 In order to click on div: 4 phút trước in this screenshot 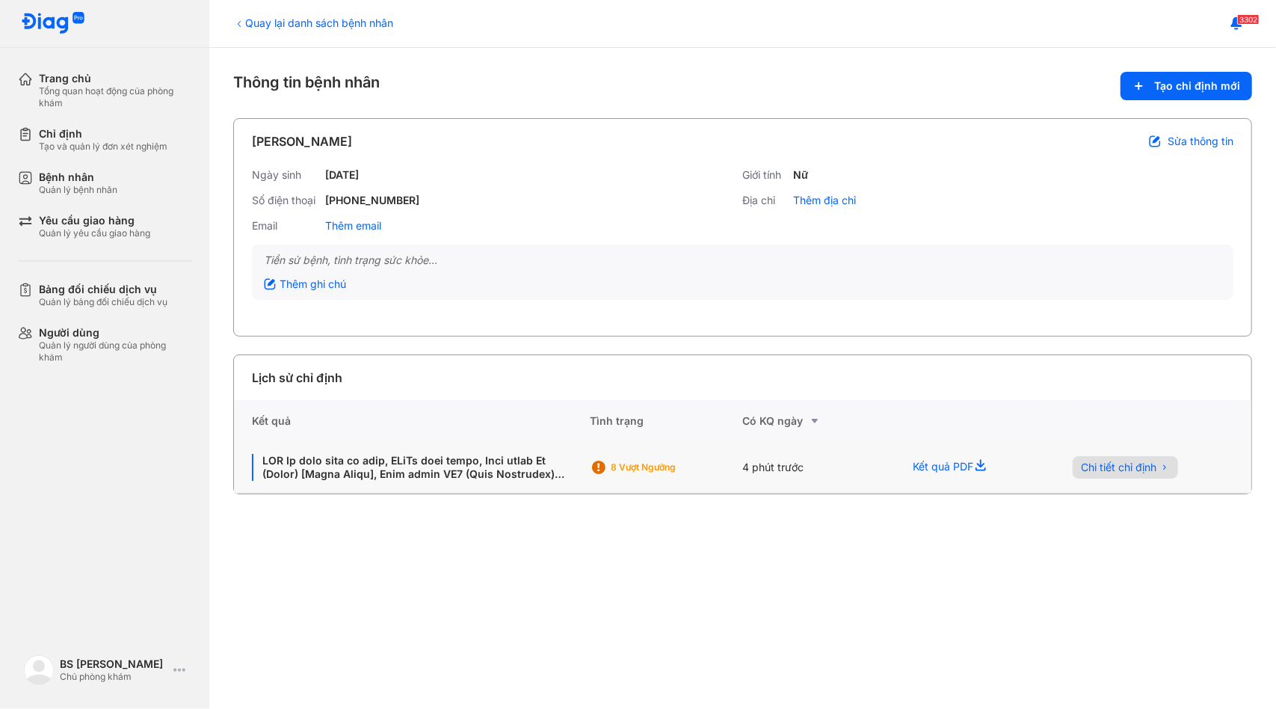, I will do `click(819, 467)`.